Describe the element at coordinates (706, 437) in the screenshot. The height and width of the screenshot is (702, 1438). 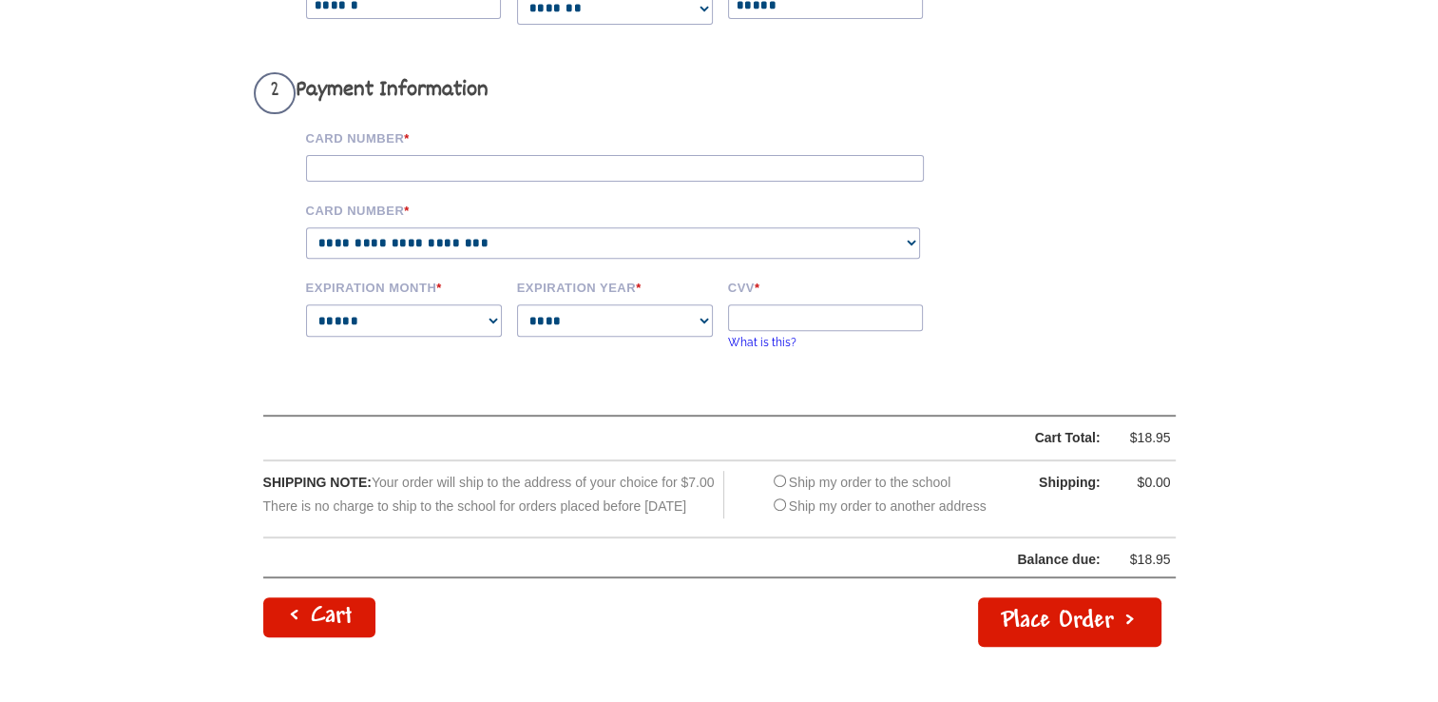
I see `div: Cart Total:` at that location.